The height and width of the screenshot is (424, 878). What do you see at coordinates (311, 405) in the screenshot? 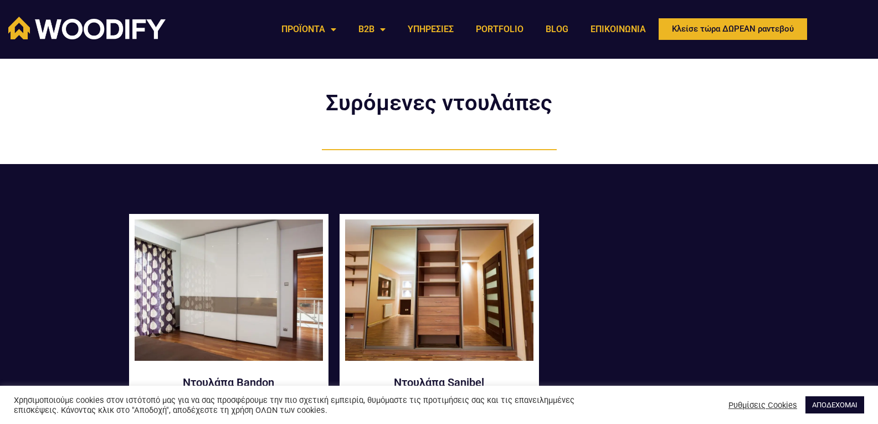
I see `div: Χρησιμοποιούμε cookies στον ιστότοπό μας για να σας προσφέρουμε την πιο σχετική εμπειρία, θυμόμασ...` at bounding box center [311, 405].